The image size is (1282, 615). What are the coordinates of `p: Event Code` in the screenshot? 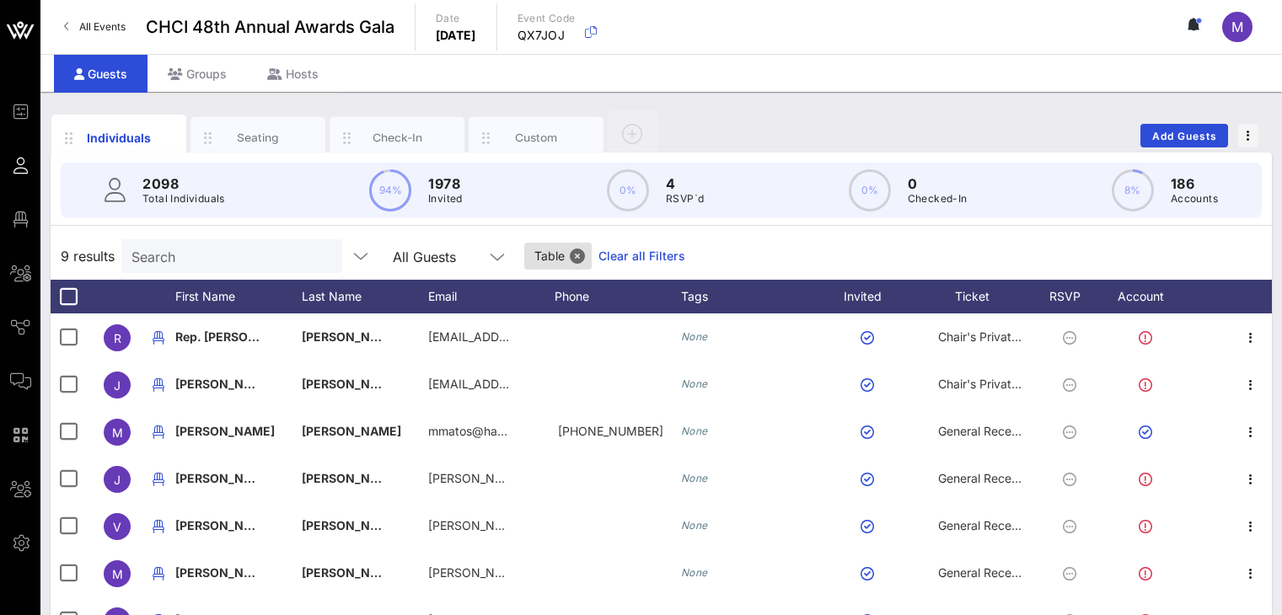 It's located at (546, 19).